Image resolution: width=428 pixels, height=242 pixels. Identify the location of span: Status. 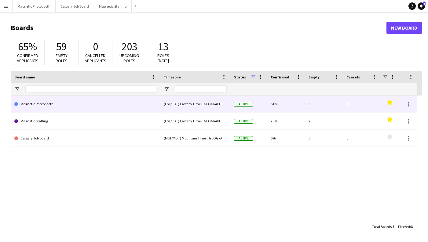
(240, 77).